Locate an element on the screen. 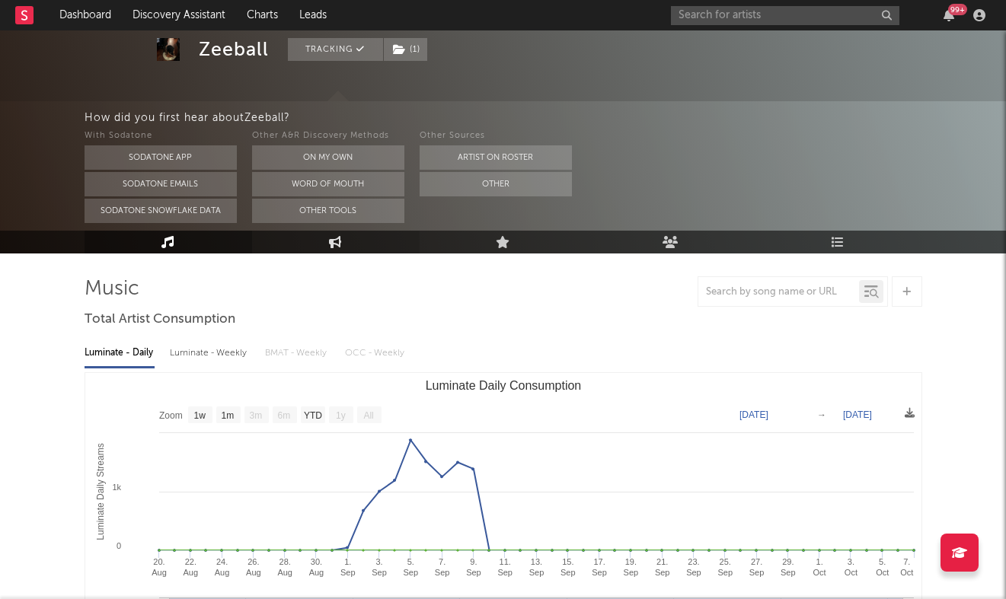 The image size is (1006, 599). input: Search for artists is located at coordinates (785, 15).